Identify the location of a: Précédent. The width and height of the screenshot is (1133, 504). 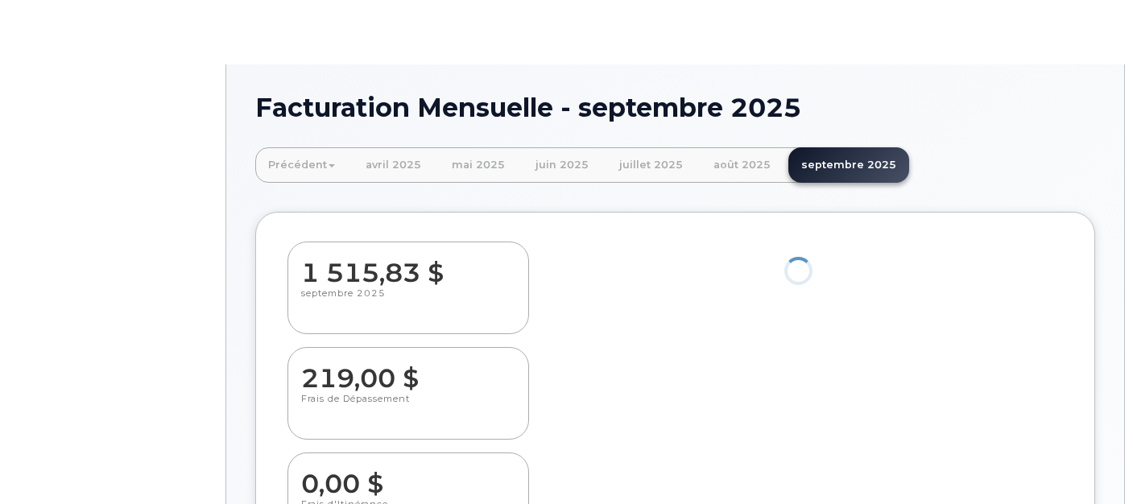
(301, 165).